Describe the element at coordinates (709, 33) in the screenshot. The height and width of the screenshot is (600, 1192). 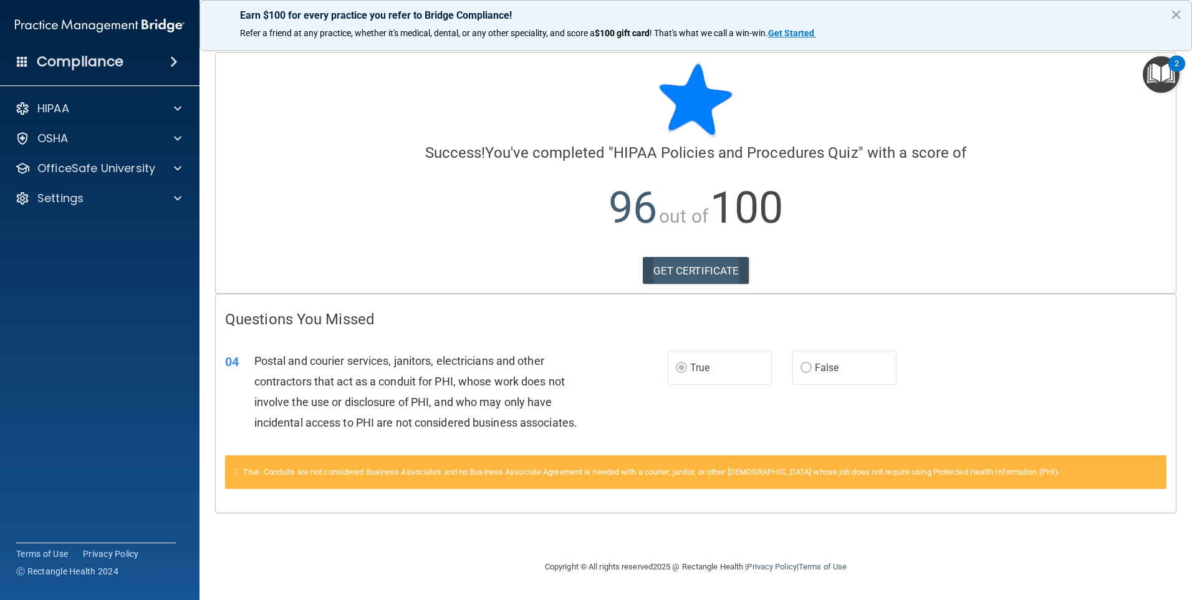
I see `span: ! That's what we call a win-win.` at that location.